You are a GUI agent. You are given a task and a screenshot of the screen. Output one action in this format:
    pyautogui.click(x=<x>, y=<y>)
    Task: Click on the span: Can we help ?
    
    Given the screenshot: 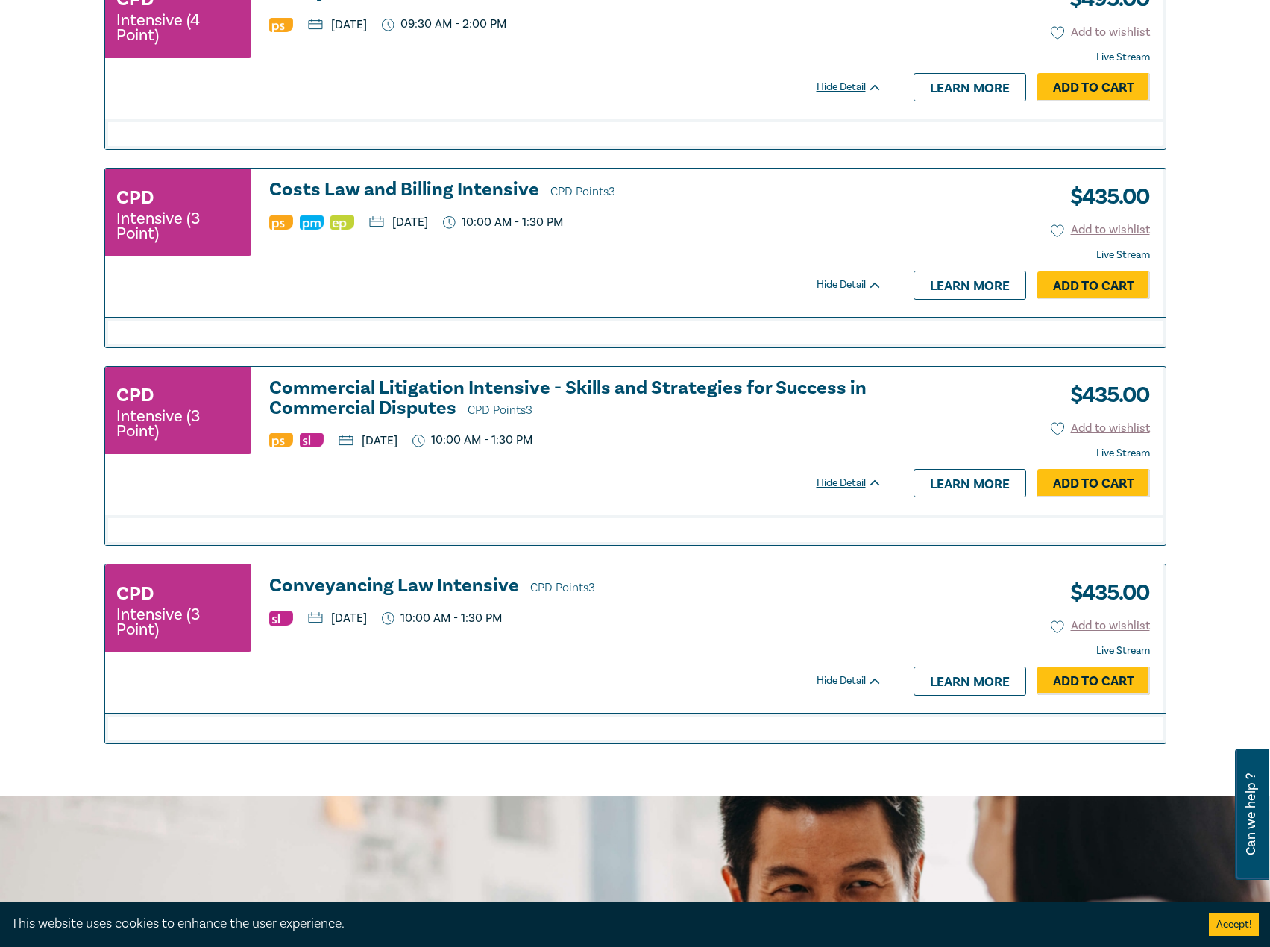 What is the action you would take?
    pyautogui.click(x=1250, y=814)
    